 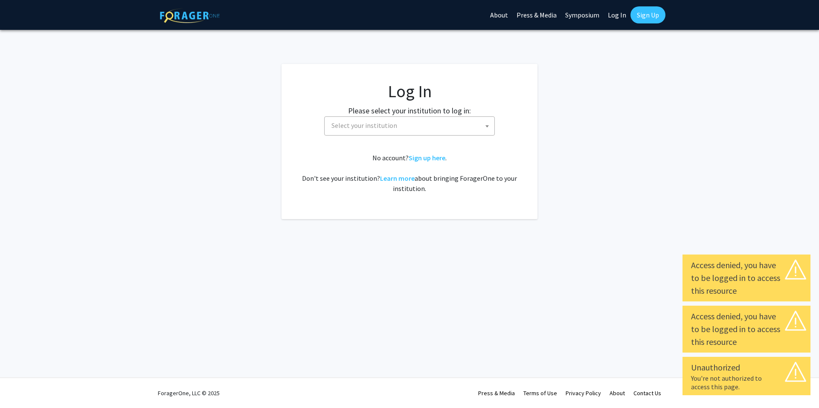 What do you see at coordinates (190, 15) in the screenshot?
I see `img: ForagerOne Logo` at bounding box center [190, 15].